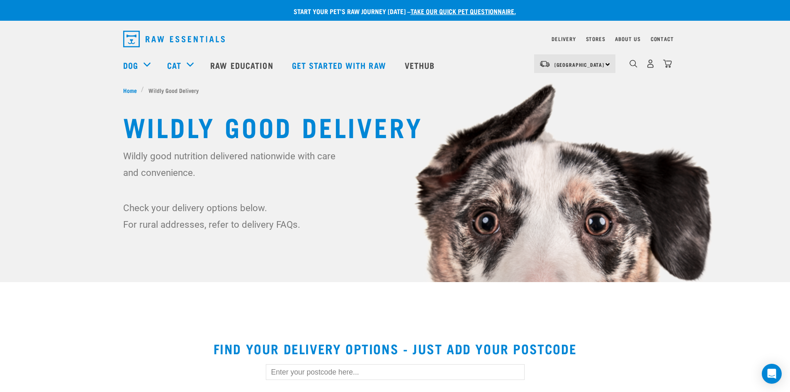 This screenshot has height=392, width=790. I want to click on p: Check your delivery options below. For rural addresses, refer to delivery FAQs., so click(232, 216).